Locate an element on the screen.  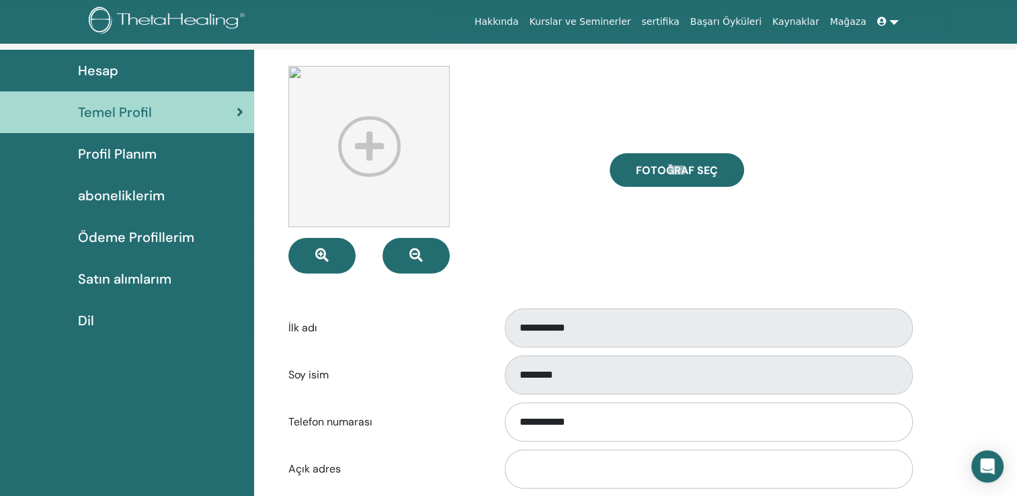
span: Hesap is located at coordinates (98, 71).